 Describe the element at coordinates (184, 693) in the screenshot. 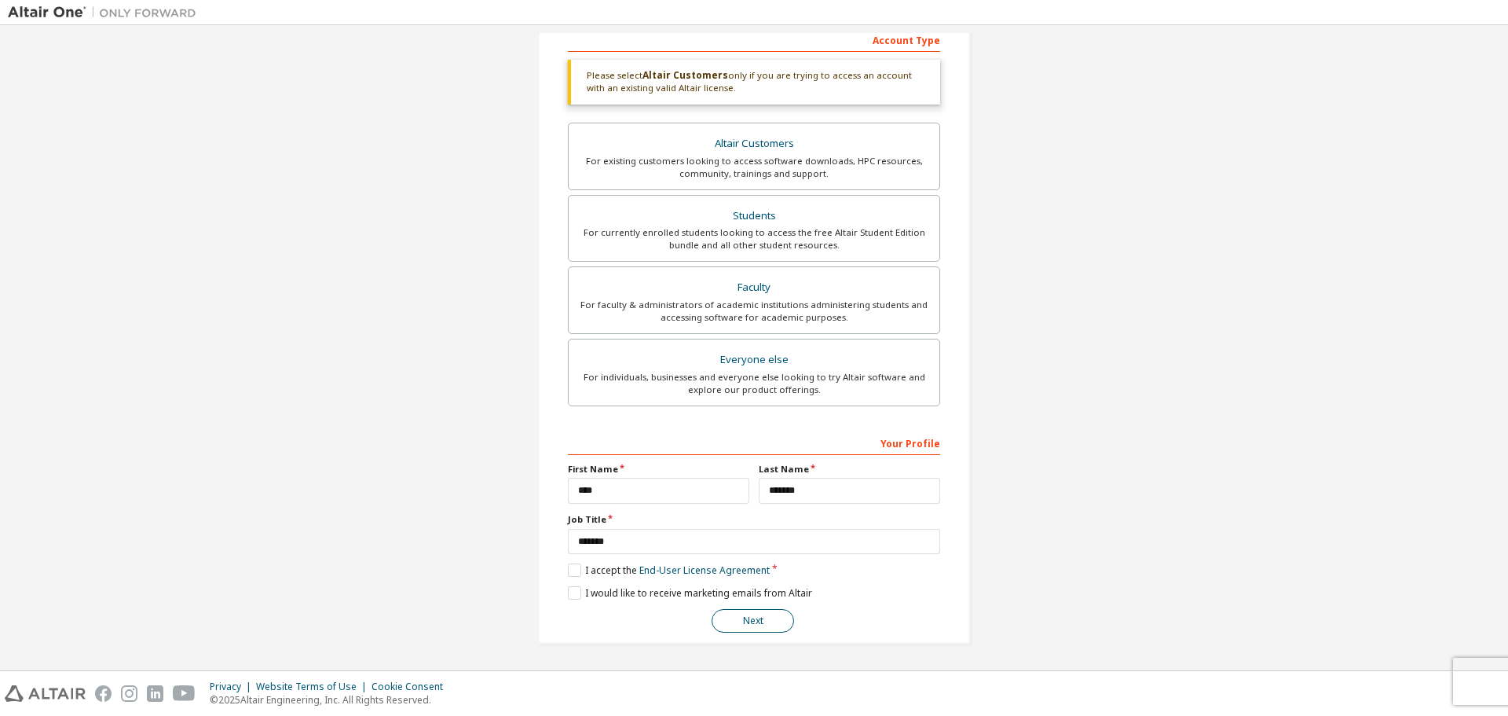

I see `img: youtube.svg` at that location.